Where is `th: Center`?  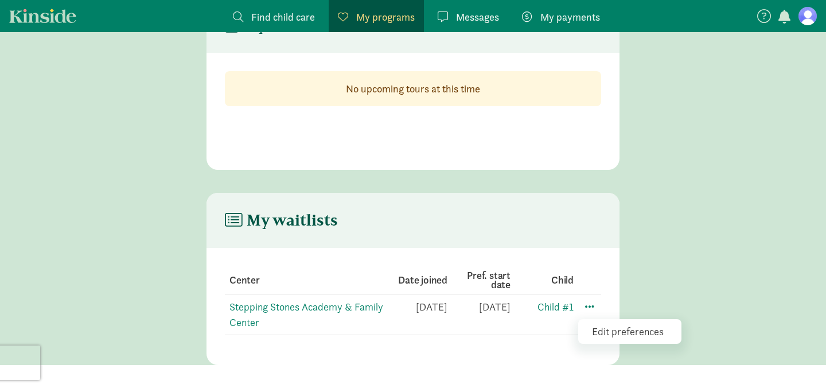
th: Center is located at coordinates (305, 280).